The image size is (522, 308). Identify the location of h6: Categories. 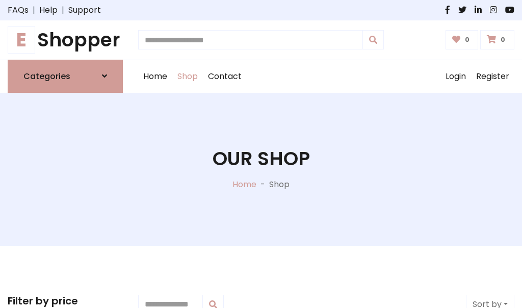
(47, 76).